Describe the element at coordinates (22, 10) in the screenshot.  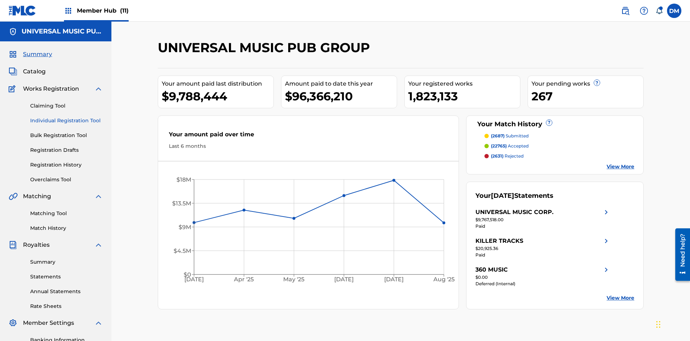
I see `img: MLC Logo` at that location.